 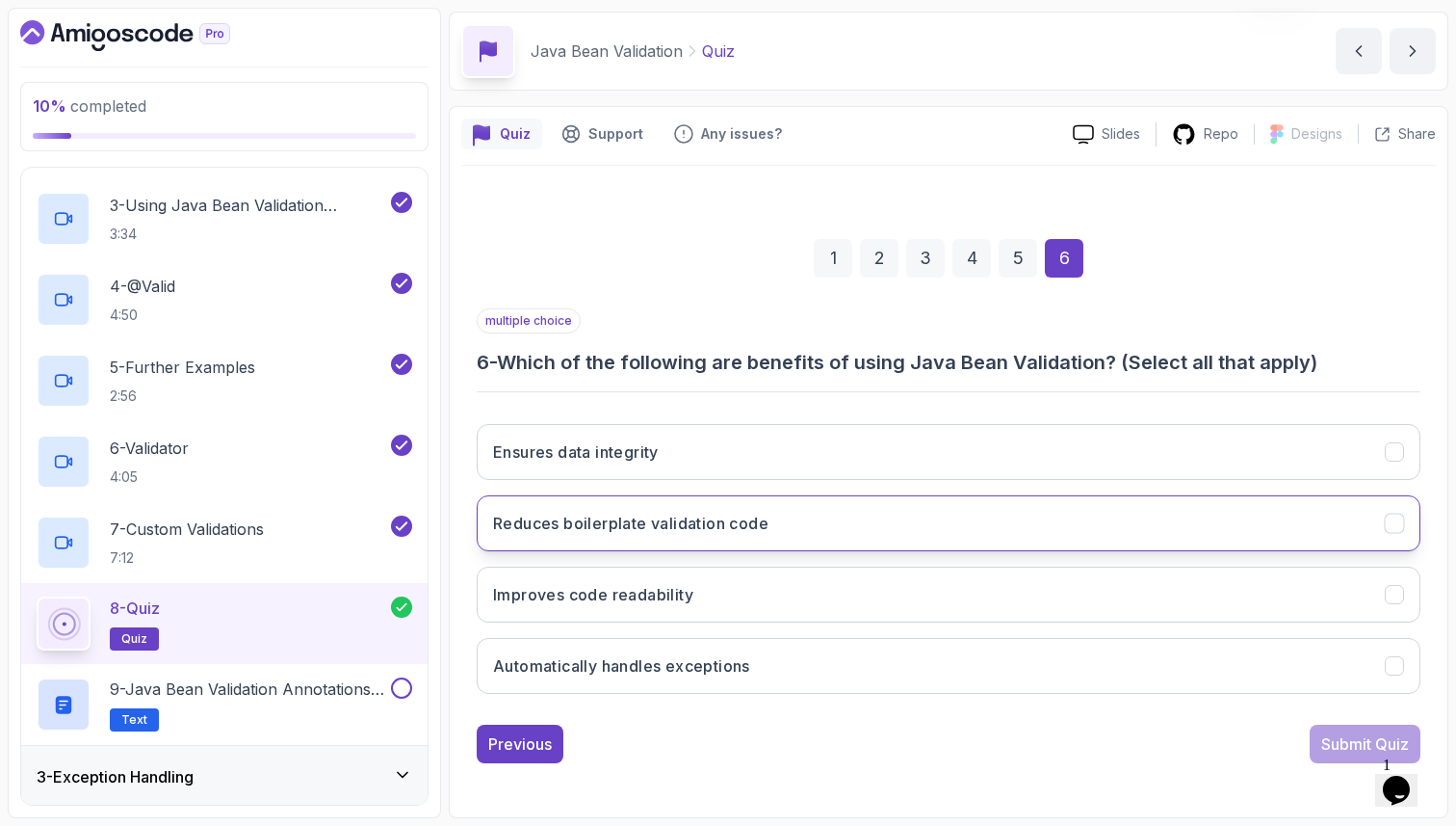 What do you see at coordinates (926, 258) in the screenshot?
I see `div: 3` at bounding box center [926, 258].